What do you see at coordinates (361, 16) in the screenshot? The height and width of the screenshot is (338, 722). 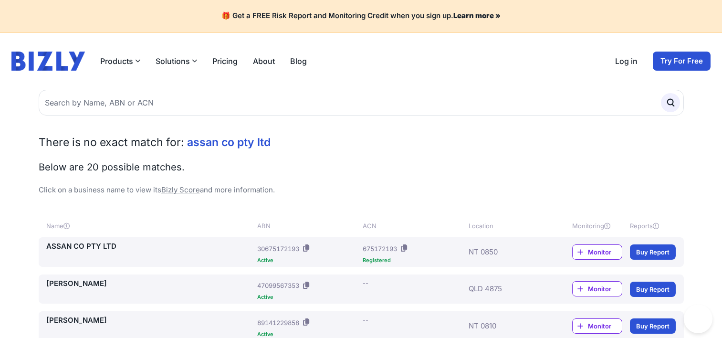 I see `h4: 🎁 Get a FREE Risk Report and Monitoring Credit when you sign up.` at bounding box center [361, 16].